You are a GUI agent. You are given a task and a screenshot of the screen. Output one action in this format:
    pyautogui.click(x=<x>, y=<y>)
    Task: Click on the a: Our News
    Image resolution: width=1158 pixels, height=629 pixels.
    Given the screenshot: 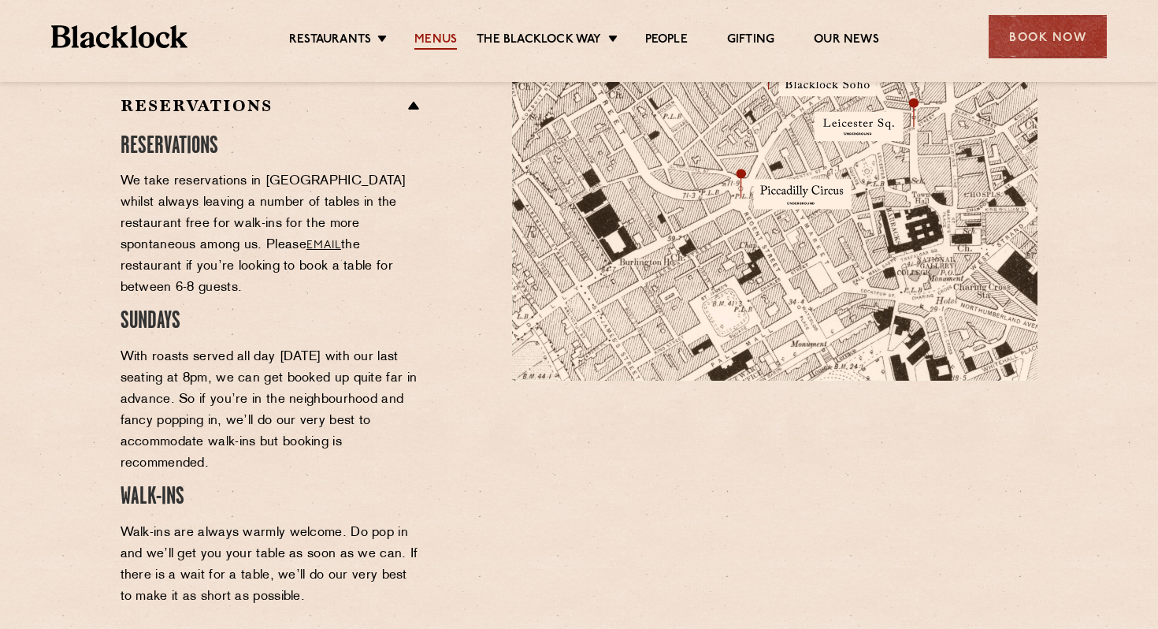 What is the action you would take?
    pyautogui.click(x=846, y=41)
    